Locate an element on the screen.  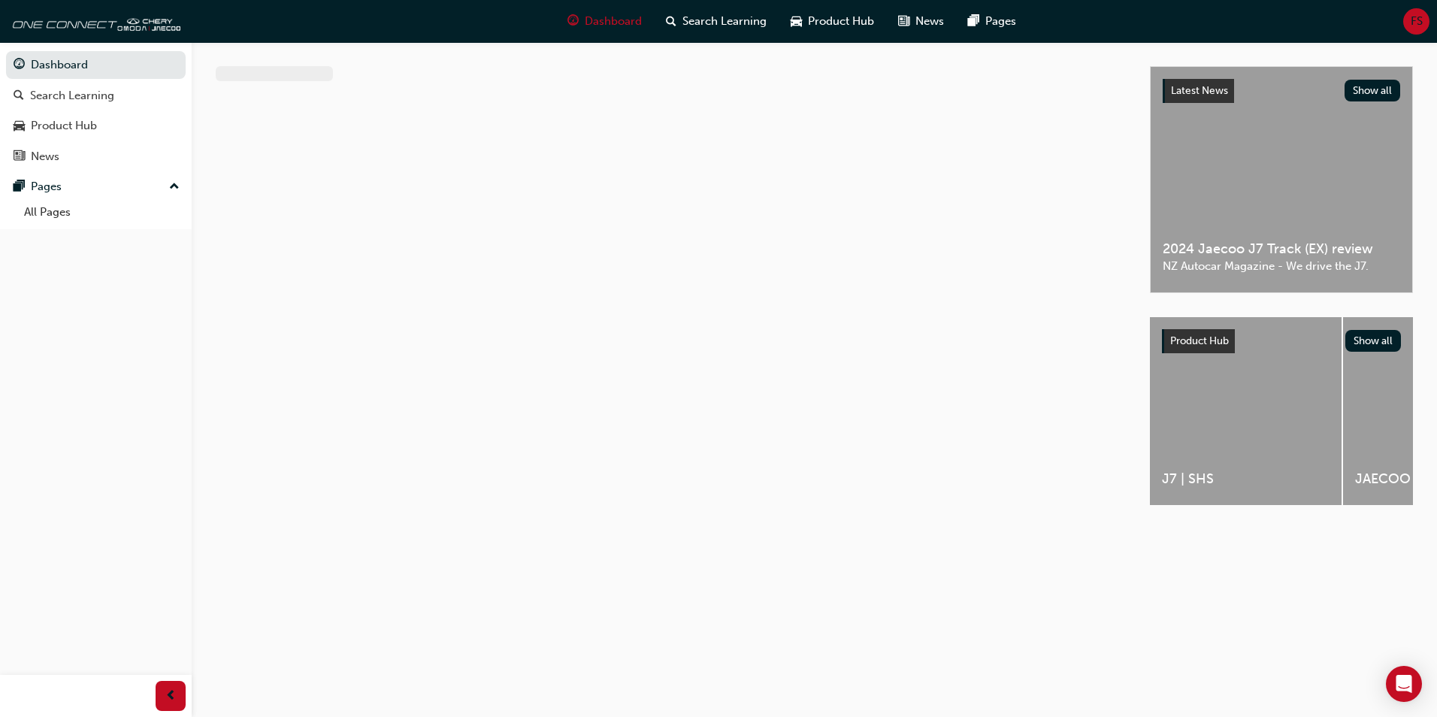
span: up-icon is located at coordinates (174, 187).